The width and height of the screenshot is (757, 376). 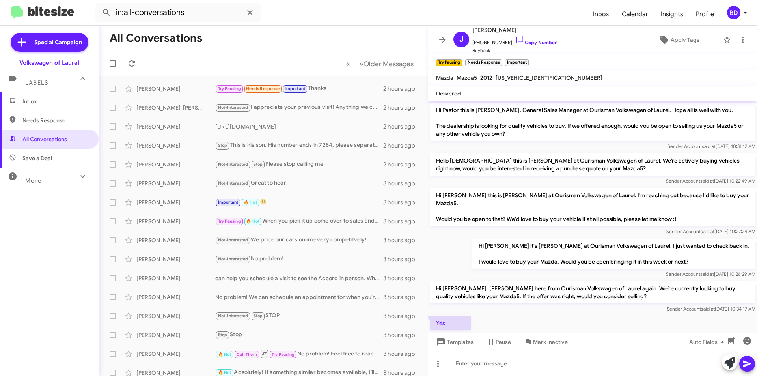 I want to click on input: Search, so click(x=178, y=13).